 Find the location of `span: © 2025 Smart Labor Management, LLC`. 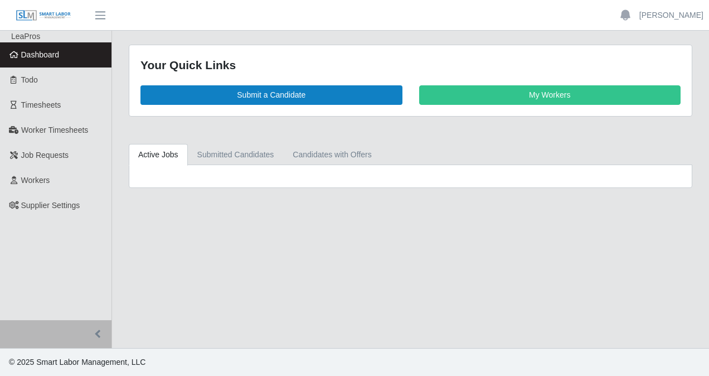

span: © 2025 Smart Labor Management, LLC is located at coordinates (77, 362).